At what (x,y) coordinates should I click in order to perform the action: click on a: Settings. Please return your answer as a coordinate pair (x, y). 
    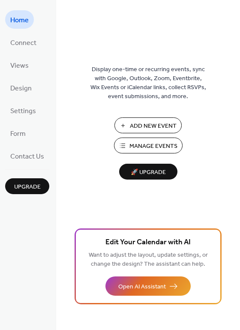
    Looking at the image, I should click on (23, 110).